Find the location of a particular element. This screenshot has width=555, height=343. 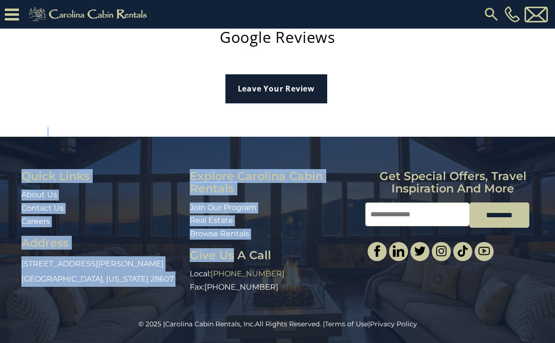

a: About Us is located at coordinates (39, 194).